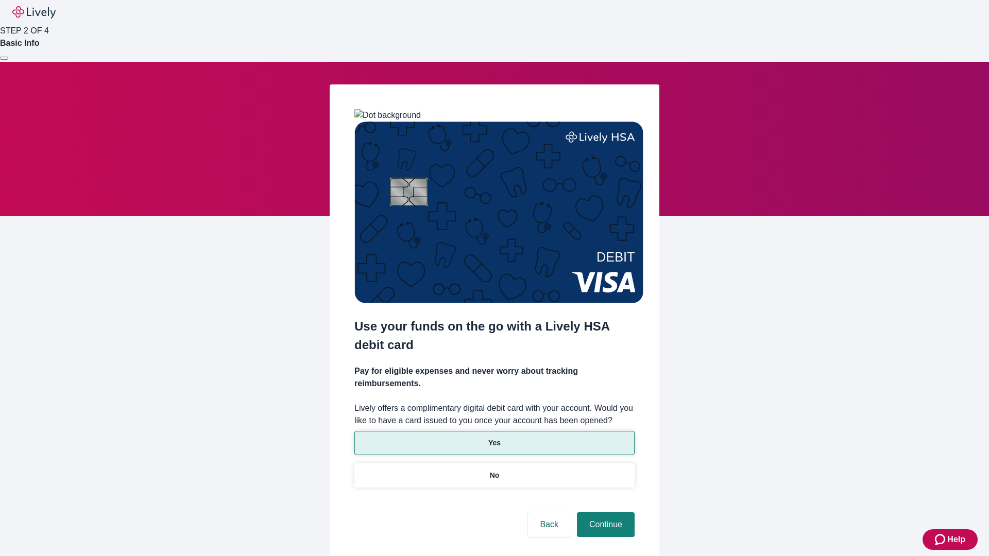  Describe the element at coordinates (549, 525) in the screenshot. I see `button: Back` at that location.